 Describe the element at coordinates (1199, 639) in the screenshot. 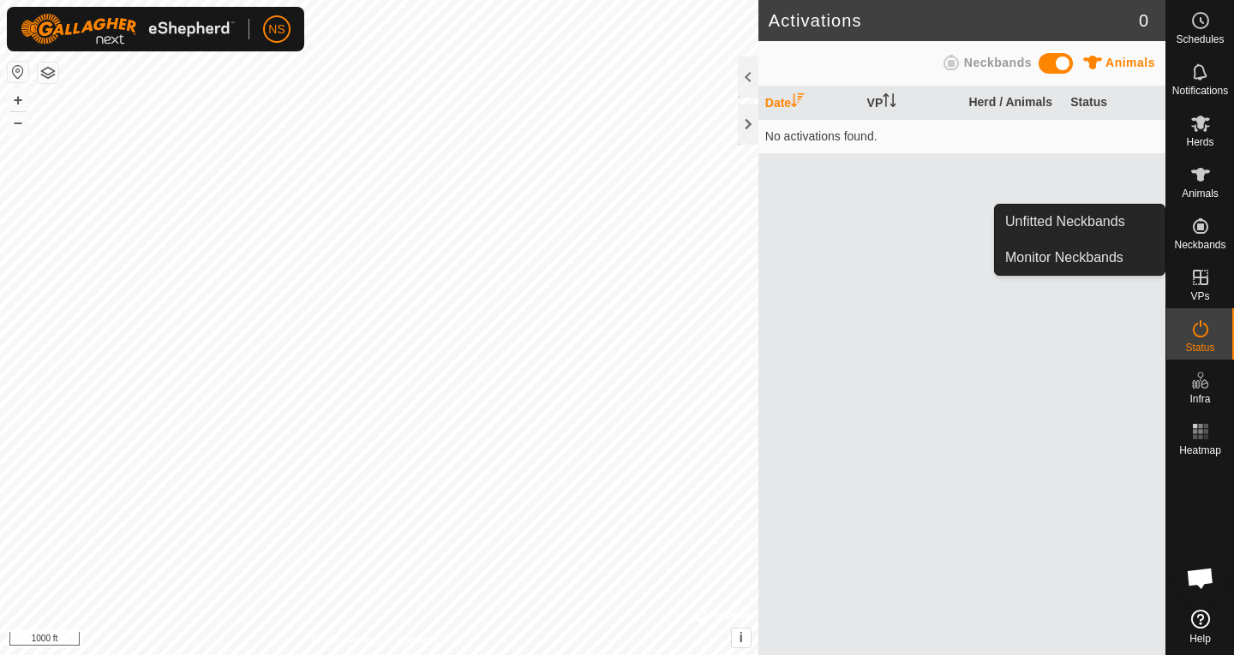

I see `span: Help` at that location.